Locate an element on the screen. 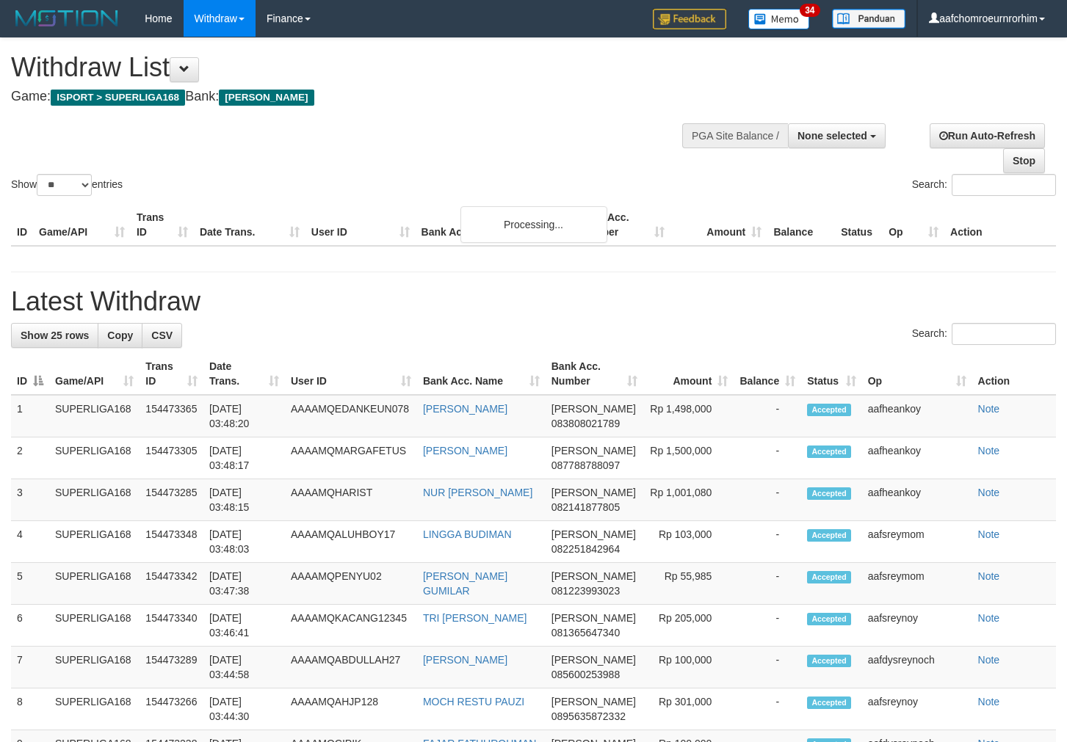 The width and height of the screenshot is (1067, 742). img: MOTION_logo.png is located at coordinates (67, 18).